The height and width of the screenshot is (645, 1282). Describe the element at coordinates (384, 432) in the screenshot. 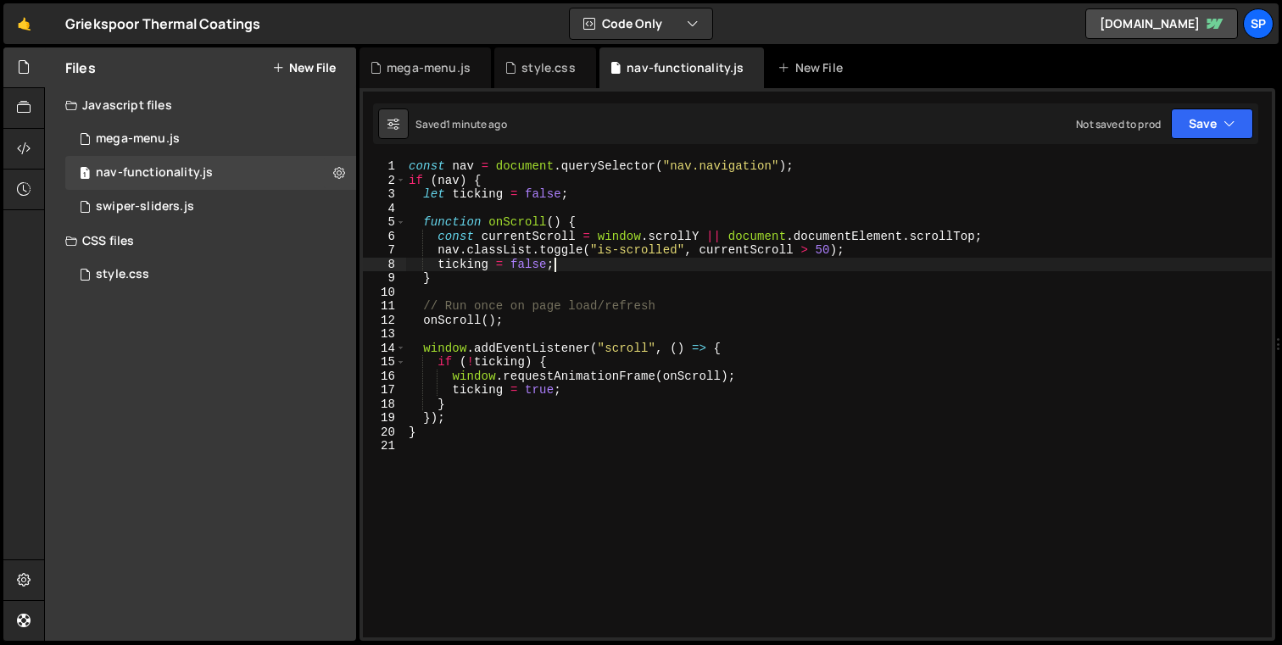

I see `div: 20` at that location.